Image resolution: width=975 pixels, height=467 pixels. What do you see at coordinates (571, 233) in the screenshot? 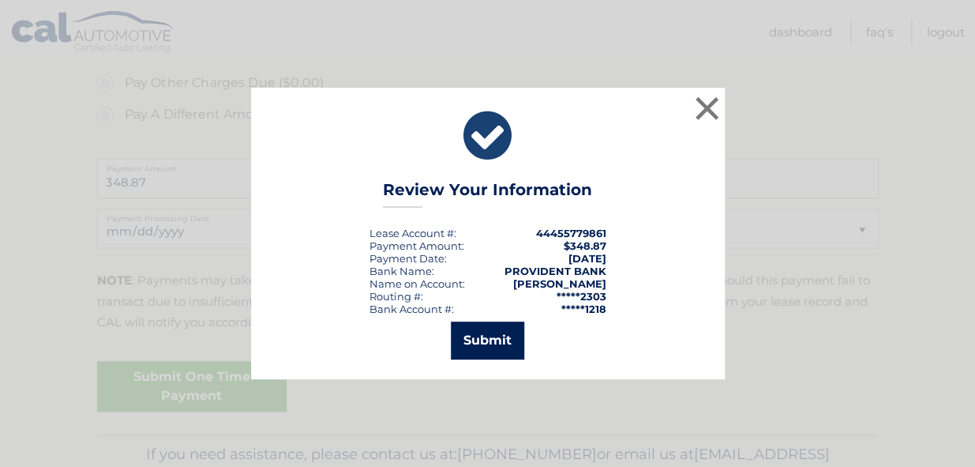
I see `strong: 44455779861` at bounding box center [571, 233].